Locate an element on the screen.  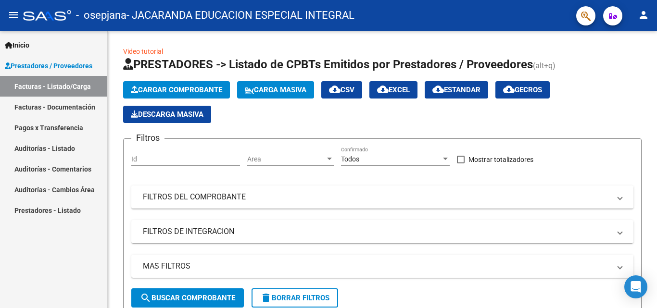
span: PRESTADORES -> Listado de CPBTs Emitidos por Prestadores / Proveedores is located at coordinates (328, 64).